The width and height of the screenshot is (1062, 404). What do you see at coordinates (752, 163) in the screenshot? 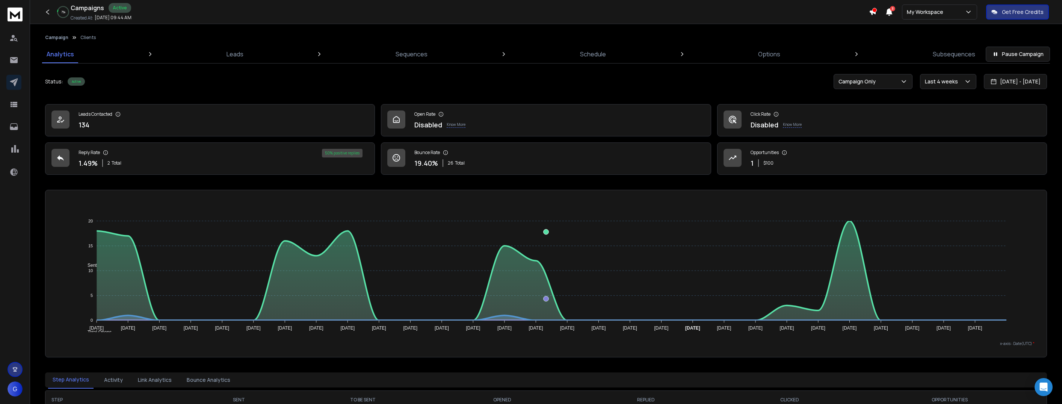
I see `p: 1` at bounding box center [752, 163].